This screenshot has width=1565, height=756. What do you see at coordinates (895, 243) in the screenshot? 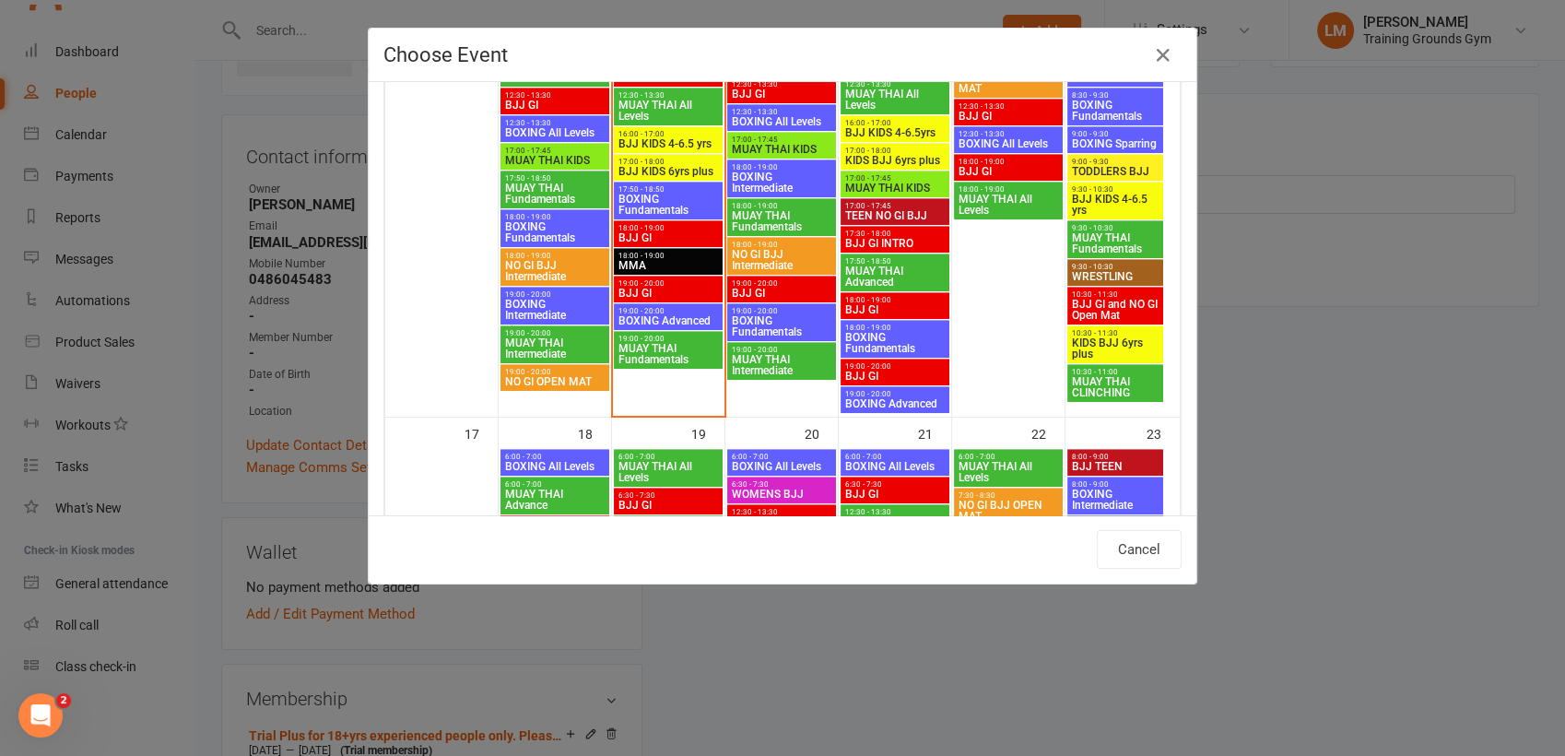
I see `span: BJJ GI INTRO` at bounding box center [895, 243].